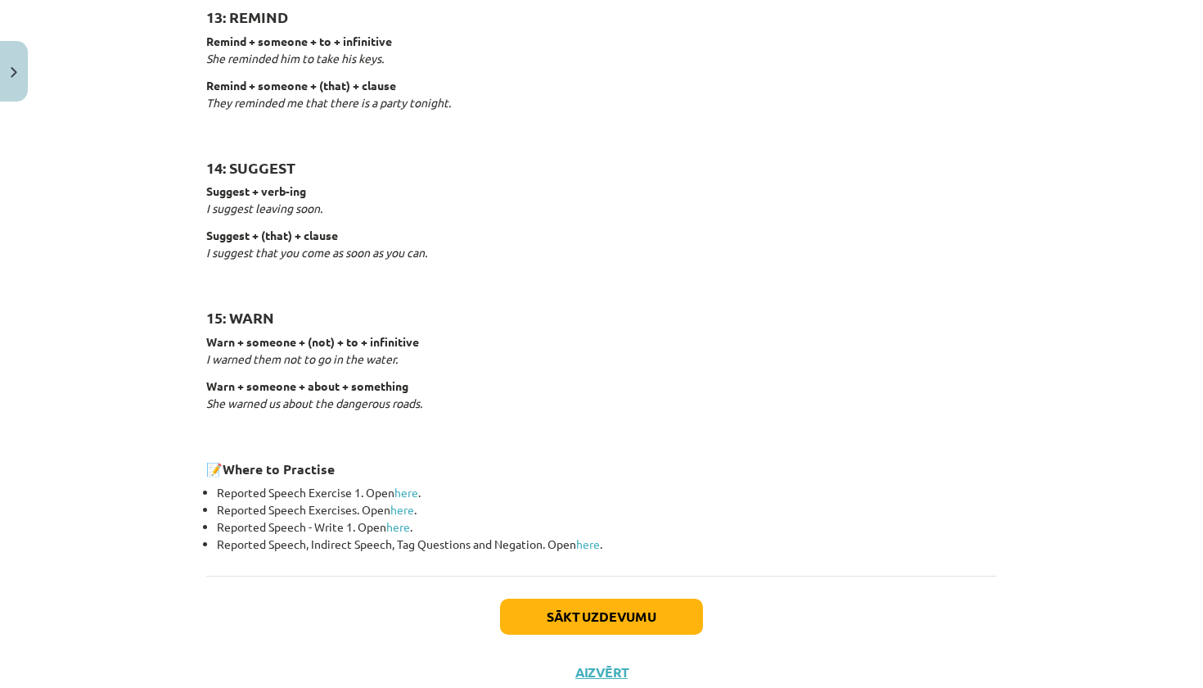  Describe the element at coordinates (314, 403) in the screenshot. I see `em: She warned us about the dangerous roads.` at that location.